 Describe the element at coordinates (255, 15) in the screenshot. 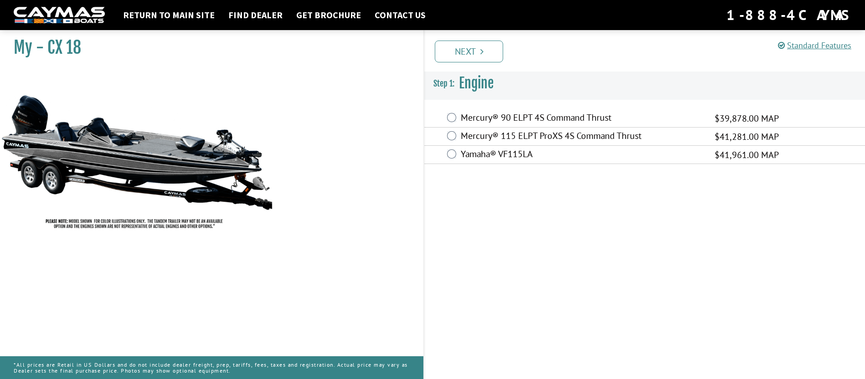

I see `a: Find Dealer` at that location.